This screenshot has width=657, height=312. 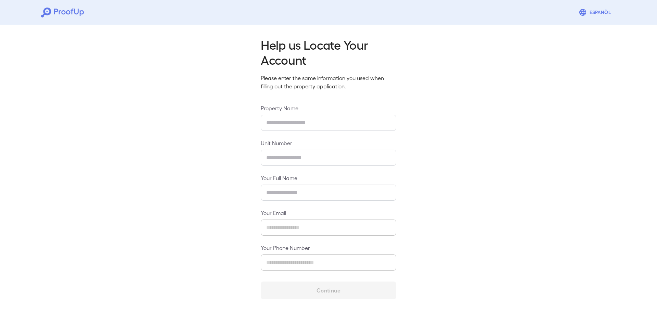 I want to click on label: Your Email, so click(x=328, y=212).